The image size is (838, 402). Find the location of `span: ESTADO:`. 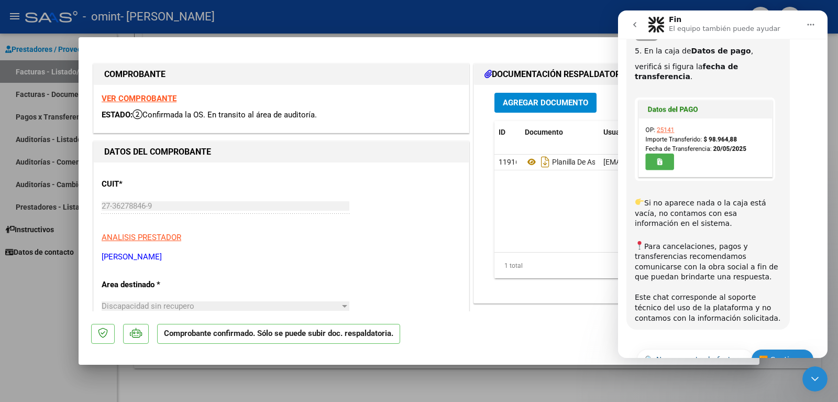

span: ESTADO: is located at coordinates (117, 115).